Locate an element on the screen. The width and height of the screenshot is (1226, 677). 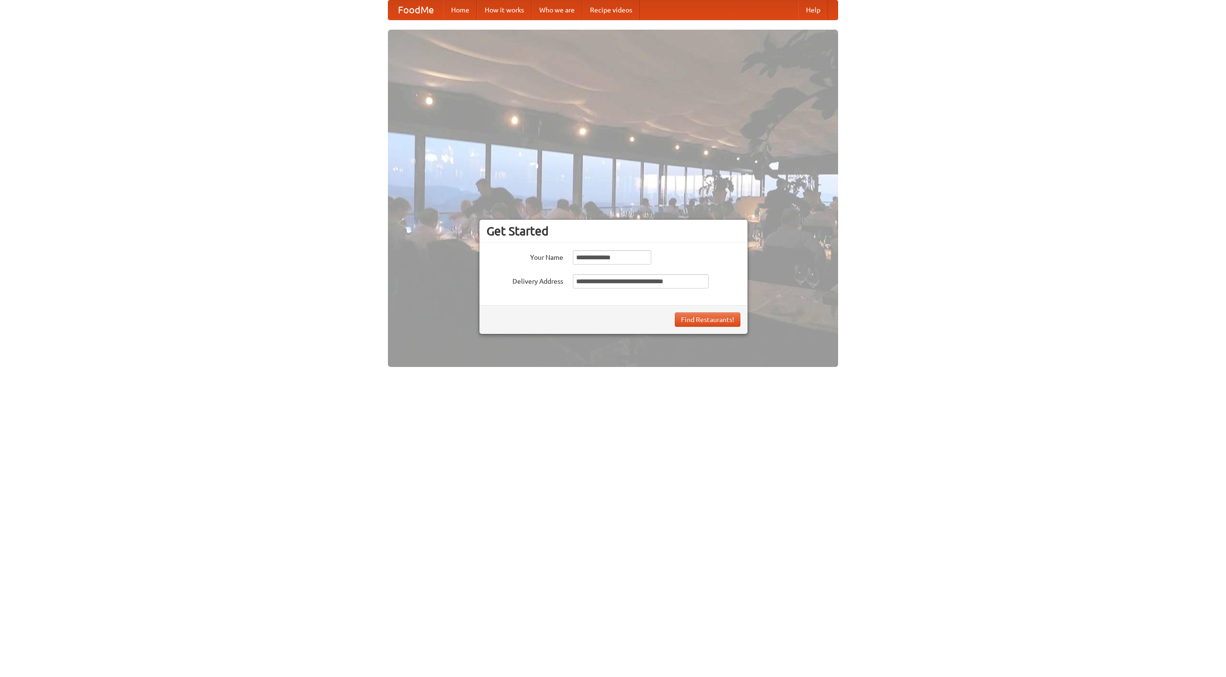
a: Home is located at coordinates (460, 10).